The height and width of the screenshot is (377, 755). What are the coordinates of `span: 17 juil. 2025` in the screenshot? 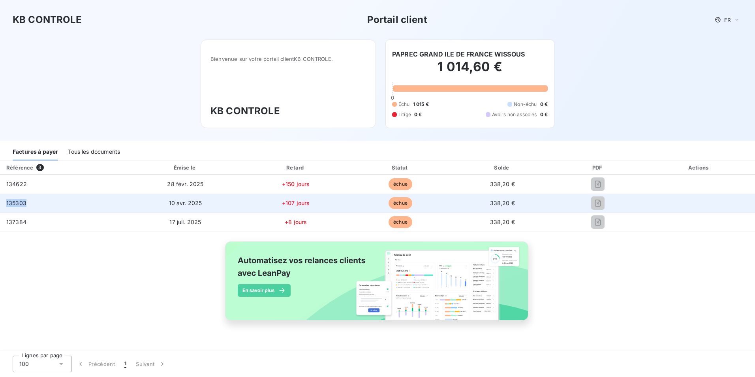 It's located at (185, 221).